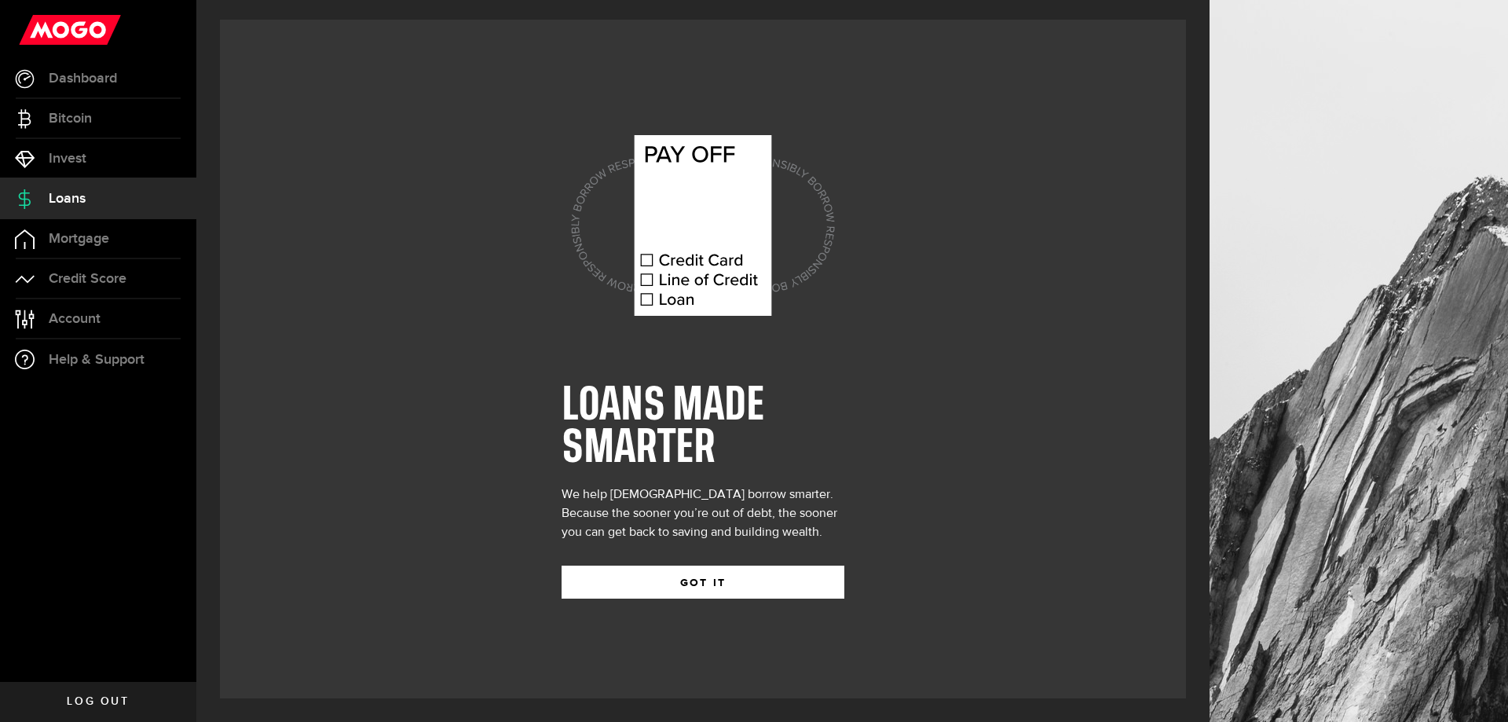  I want to click on span: Log out, so click(97, 701).